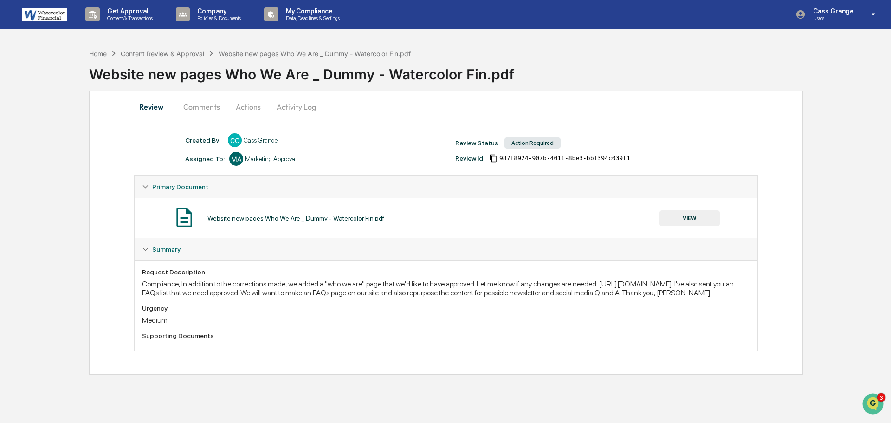  What do you see at coordinates (129, 11) in the screenshot?
I see `p: Get Approval` at bounding box center [129, 11].